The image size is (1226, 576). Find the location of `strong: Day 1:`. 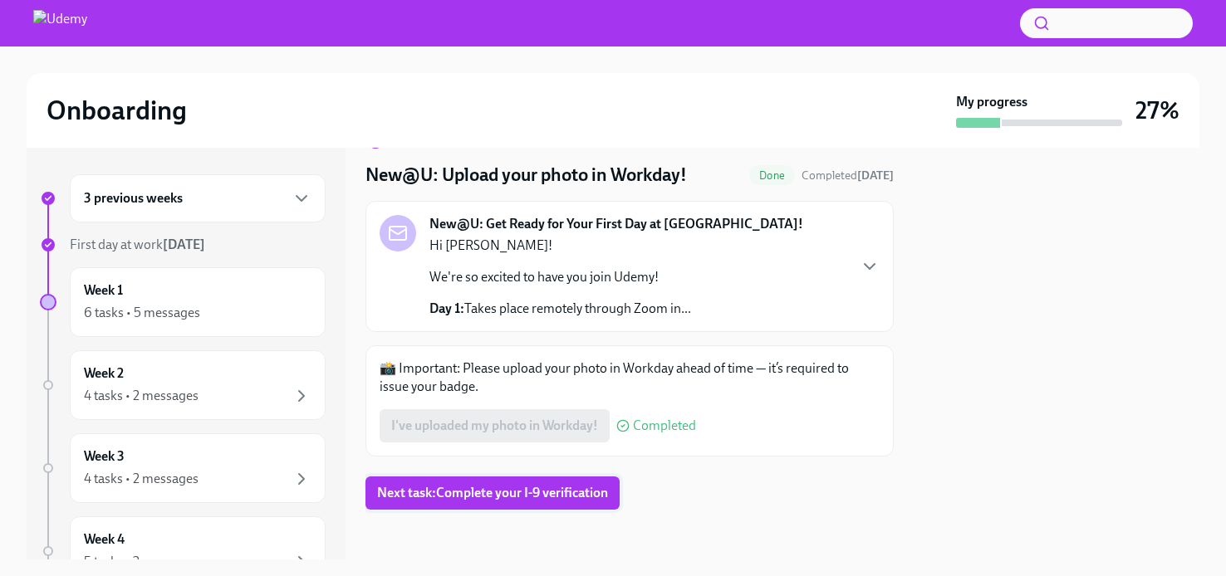

strong: Day 1: is located at coordinates (447, 308).